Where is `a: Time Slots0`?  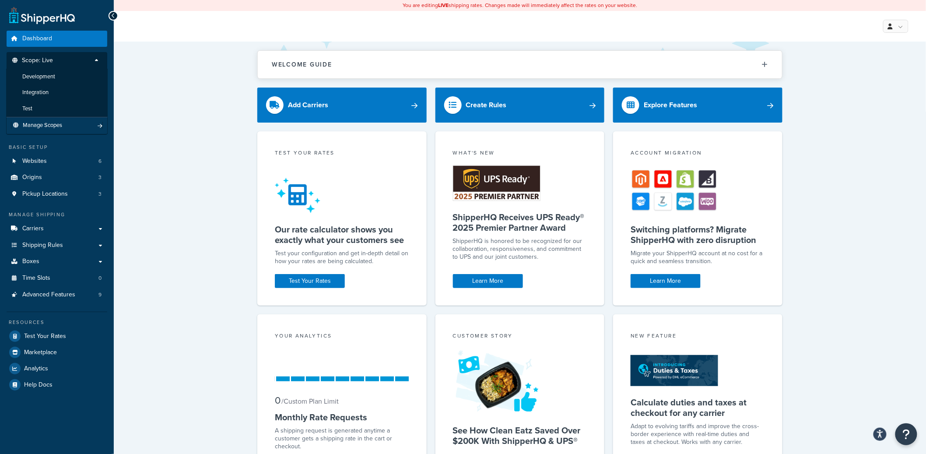
a: Time Slots0 is located at coordinates (57, 278).